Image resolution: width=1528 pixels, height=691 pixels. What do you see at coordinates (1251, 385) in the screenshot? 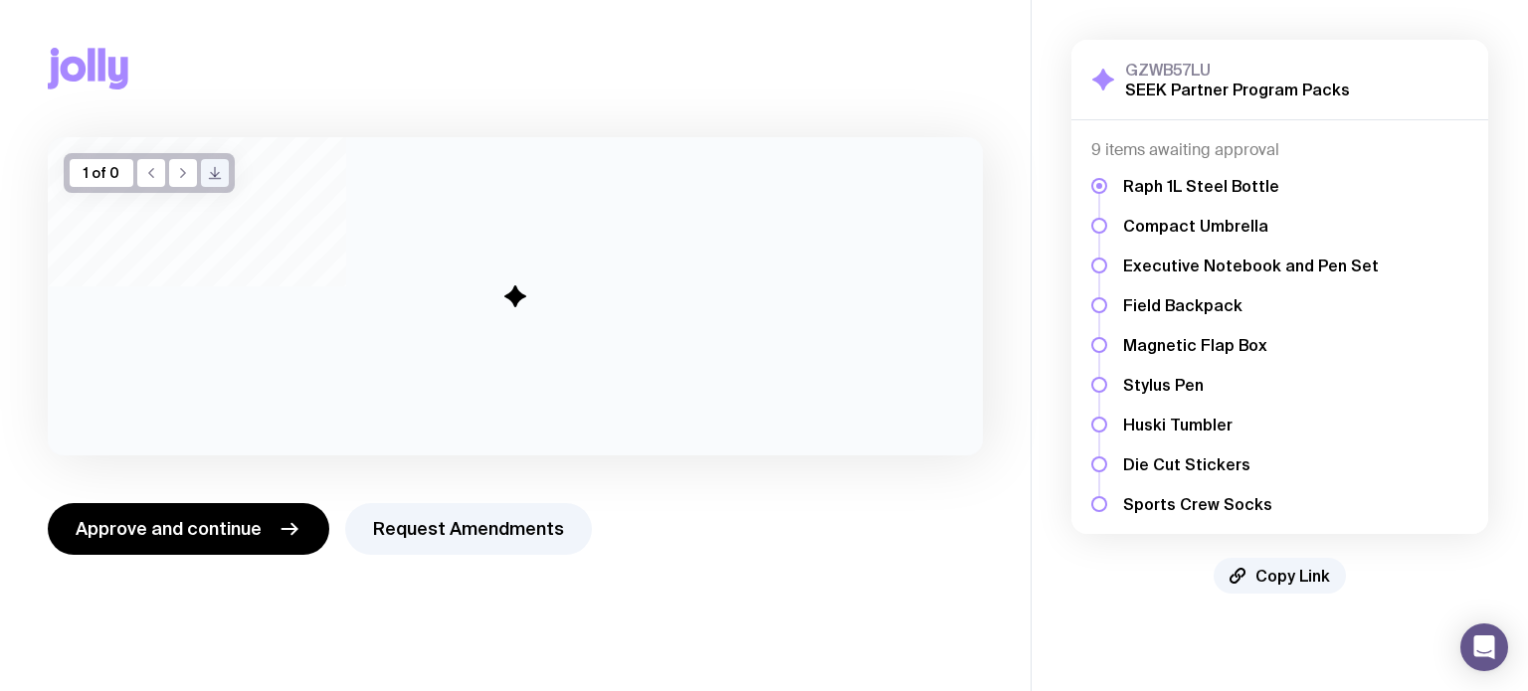
I see `h5: Stylus Pen` at bounding box center [1251, 385].